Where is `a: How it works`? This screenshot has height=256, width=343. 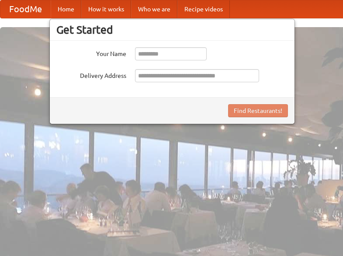 a: How it works is located at coordinates (106, 9).